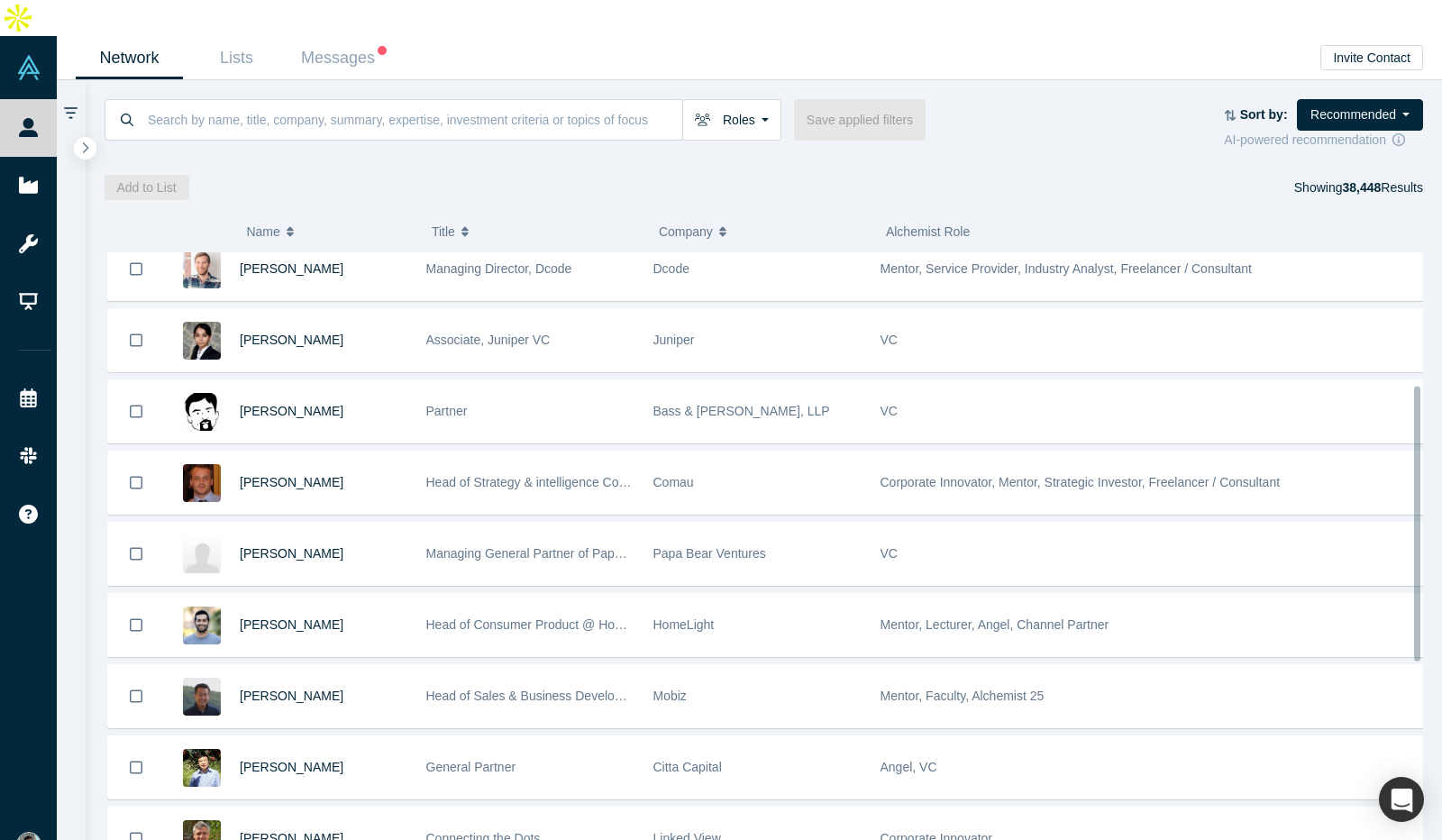  What do you see at coordinates (684, 625) in the screenshot?
I see `span: HomeLight` at bounding box center [684, 625].